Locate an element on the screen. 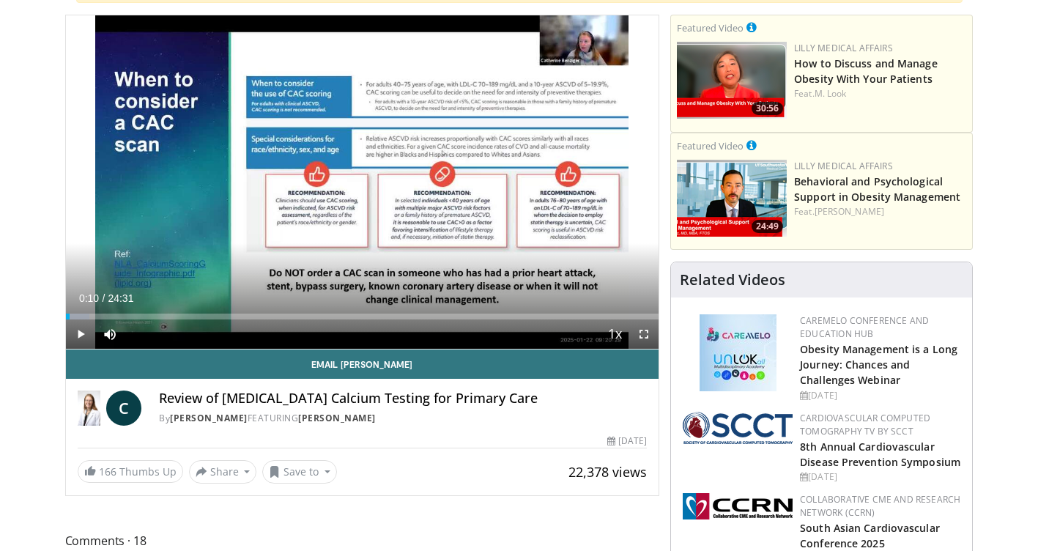  button: Playback Rate is located at coordinates (614, 334).